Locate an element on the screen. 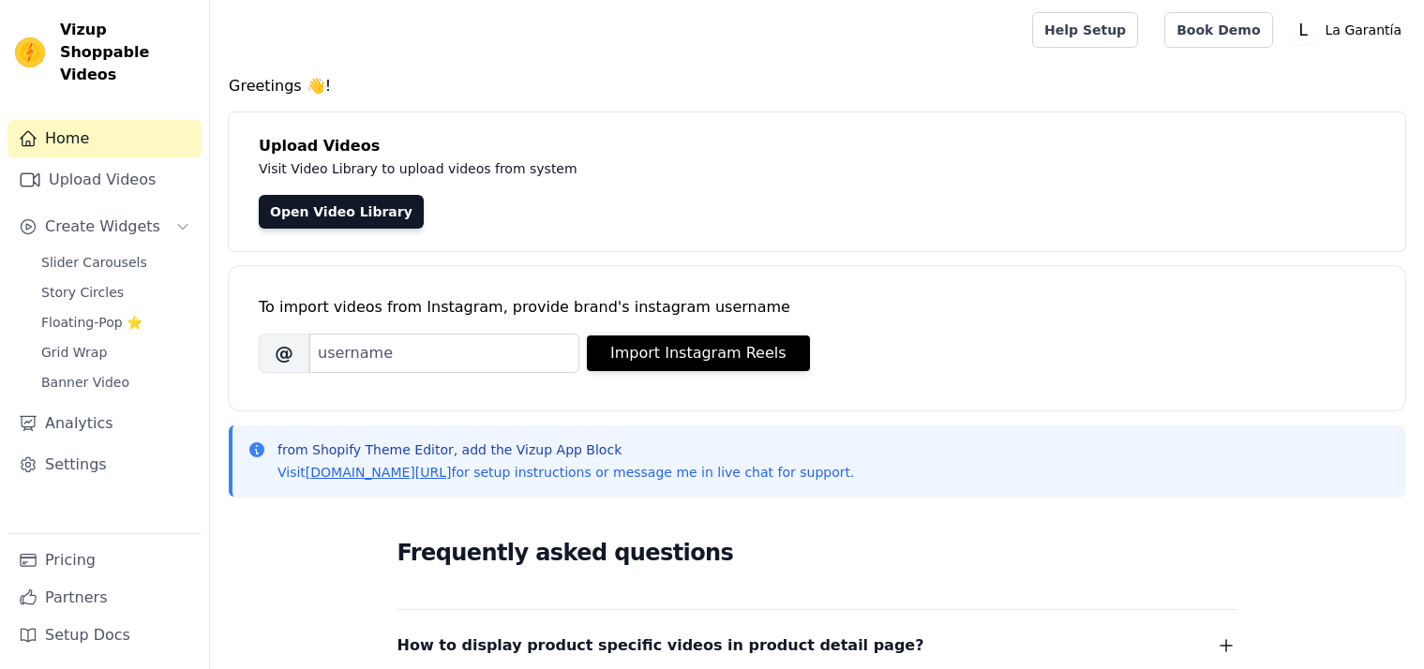  span: Grid Wrap is located at coordinates (74, 352).